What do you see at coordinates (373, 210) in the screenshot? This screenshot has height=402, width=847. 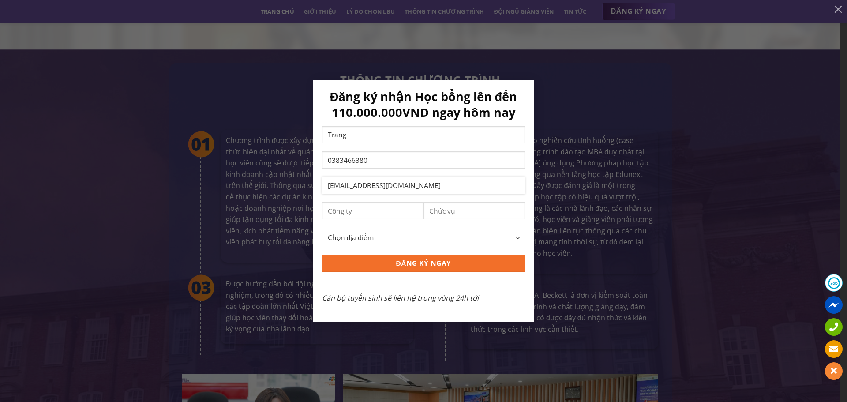 I see `input: Công ty` at bounding box center [373, 210].